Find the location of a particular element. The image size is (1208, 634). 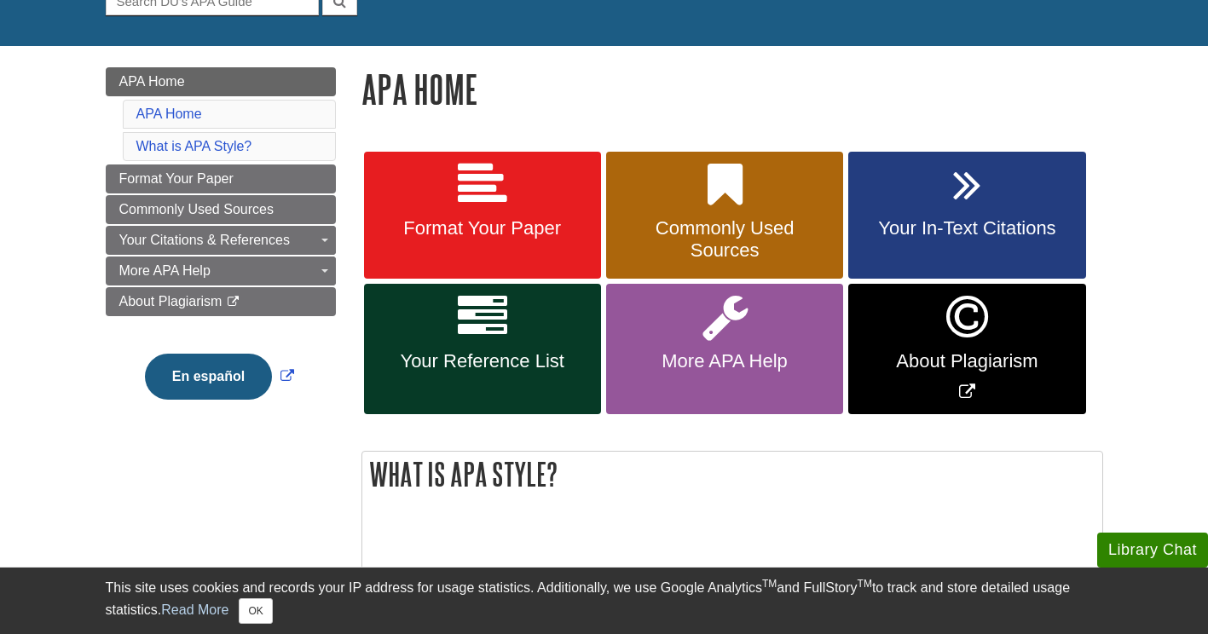

button: En español is located at coordinates (208, 377).